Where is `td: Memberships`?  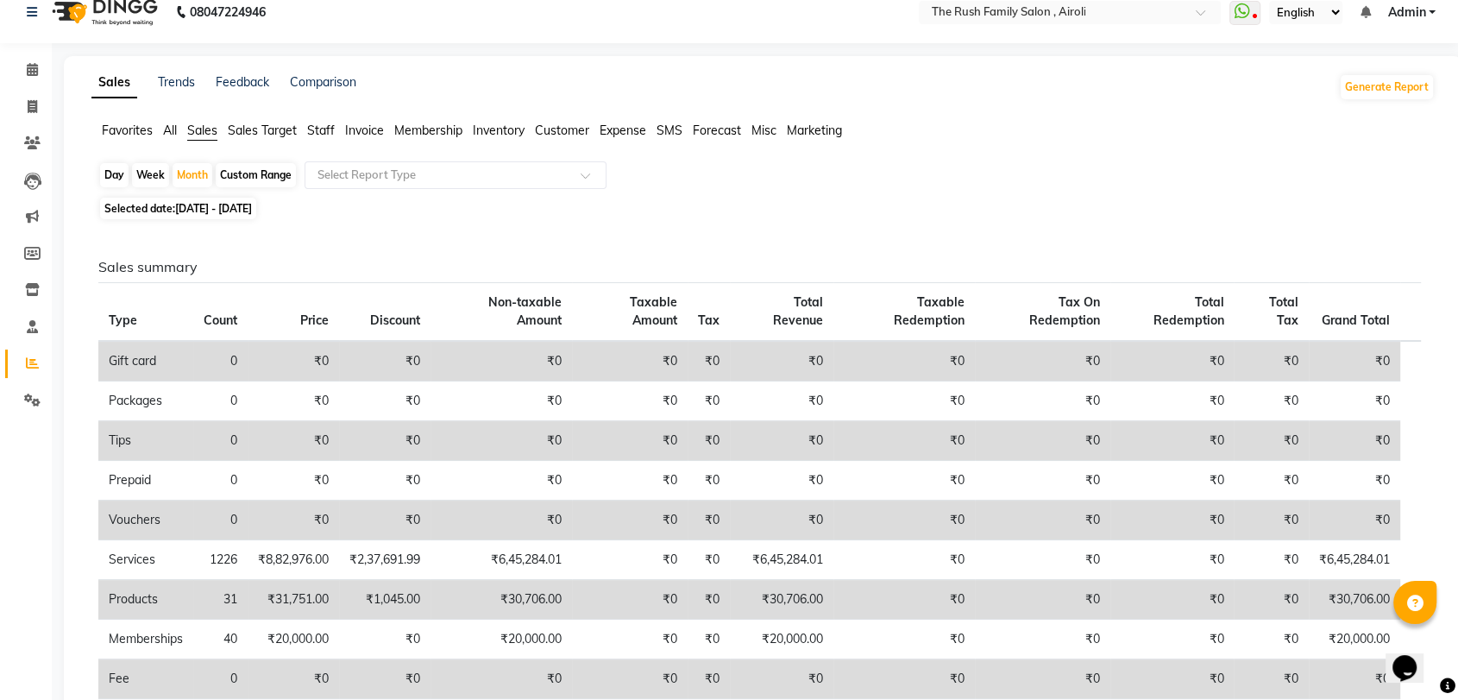
td: Memberships is located at coordinates (146, 639).